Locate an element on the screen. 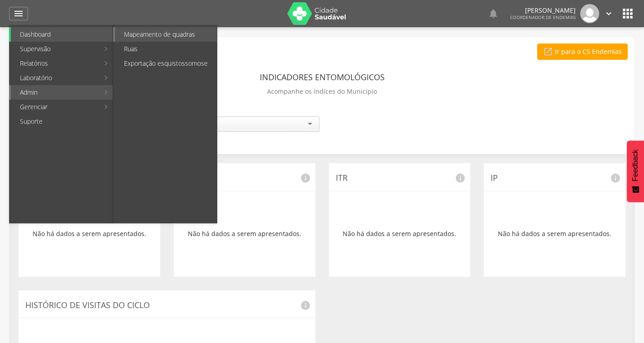 Image resolution: width=644 pixels, height=343 pixels. a: Ruas is located at coordinates (166, 49).